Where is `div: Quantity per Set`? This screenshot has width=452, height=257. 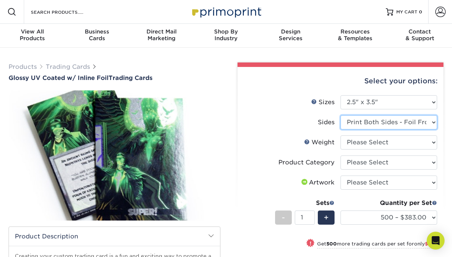 div: Quantity per Set is located at coordinates (388, 203).